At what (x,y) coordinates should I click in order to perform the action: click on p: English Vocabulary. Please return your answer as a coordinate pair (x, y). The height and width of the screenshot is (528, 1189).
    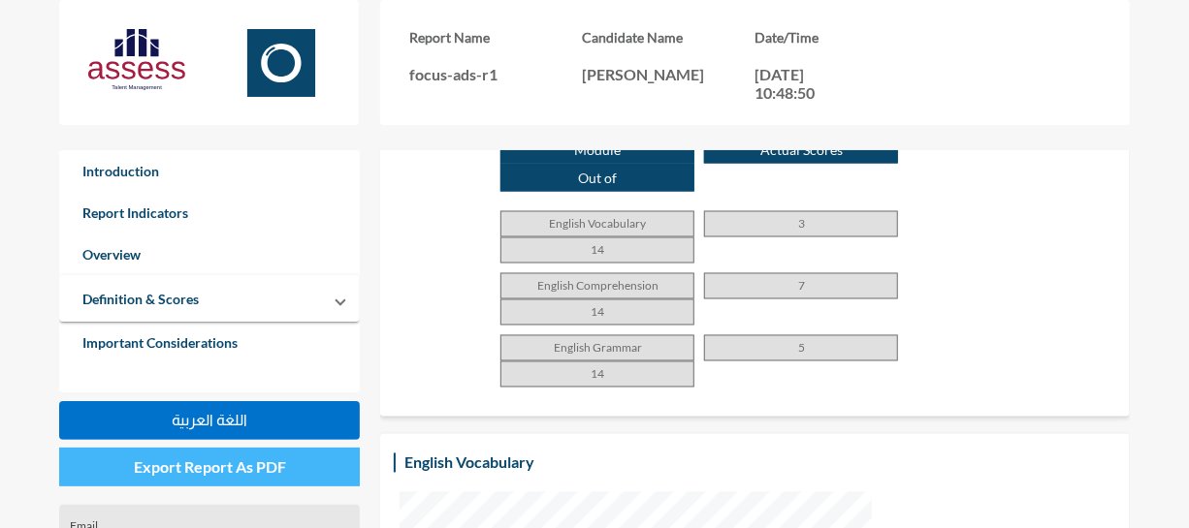
    Looking at the image, I should click on (597, 224).